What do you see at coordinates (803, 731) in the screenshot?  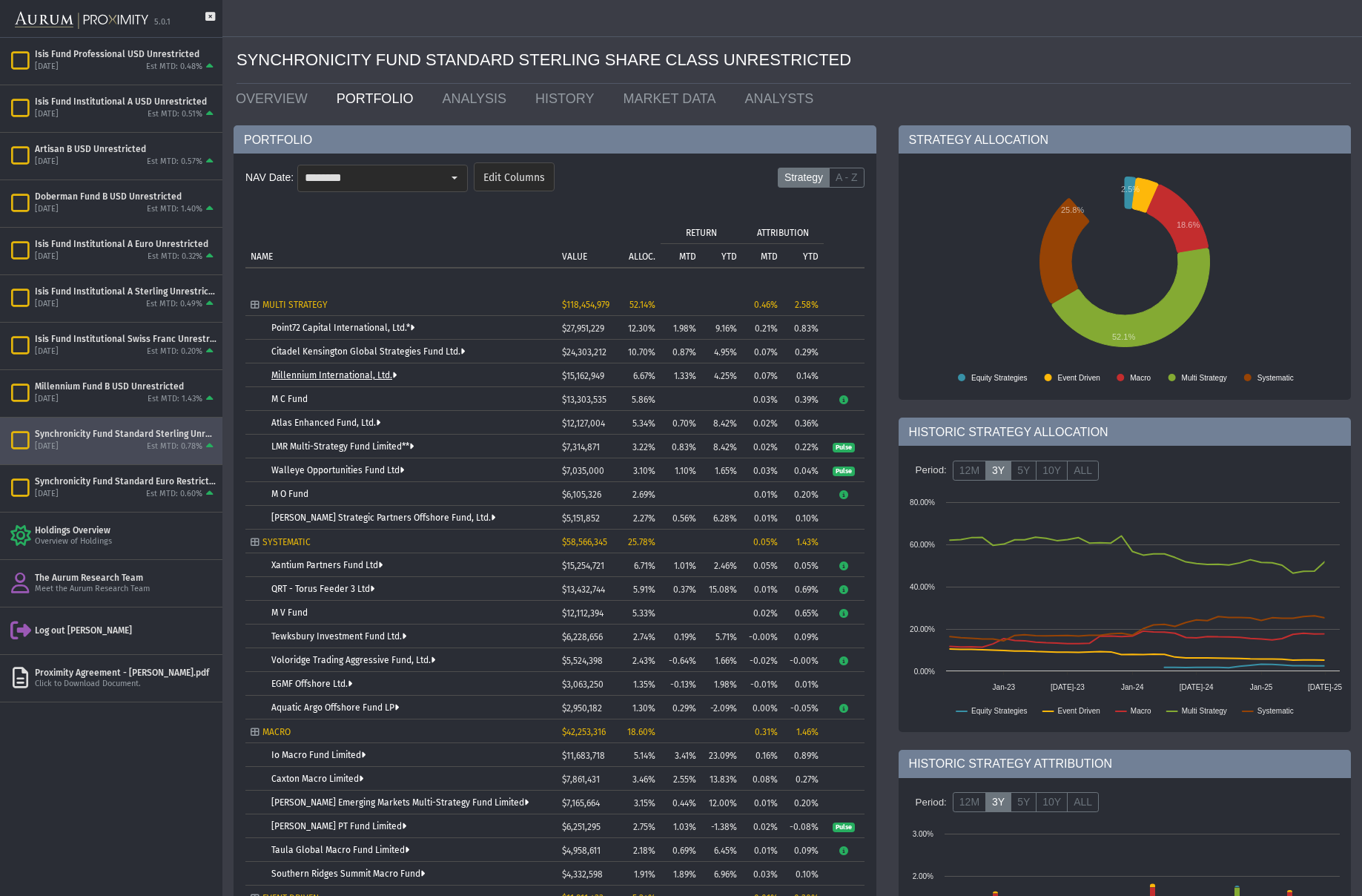 I see `div: 1.46%` at bounding box center [803, 731].